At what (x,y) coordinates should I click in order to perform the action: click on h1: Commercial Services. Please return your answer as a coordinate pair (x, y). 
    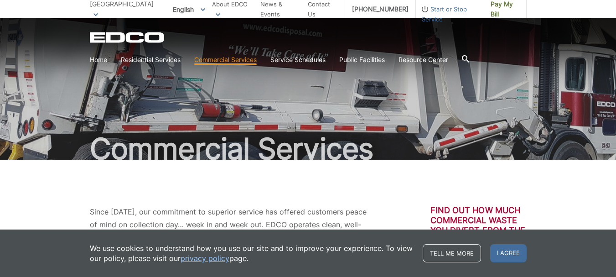
    Looking at the image, I should click on (308, 149).